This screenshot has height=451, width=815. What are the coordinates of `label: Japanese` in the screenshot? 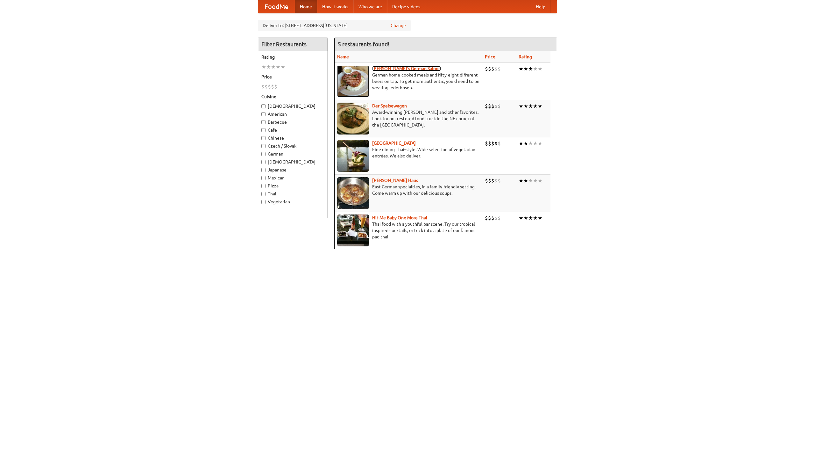 It's located at (293, 170).